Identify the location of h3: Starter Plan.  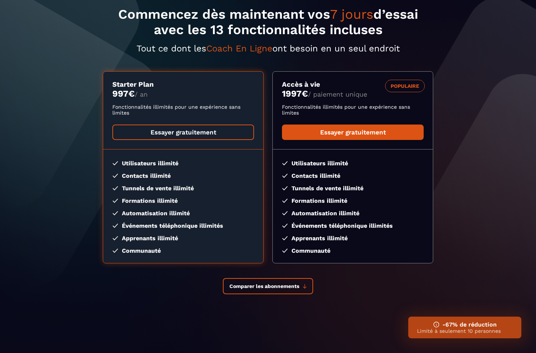
(183, 85).